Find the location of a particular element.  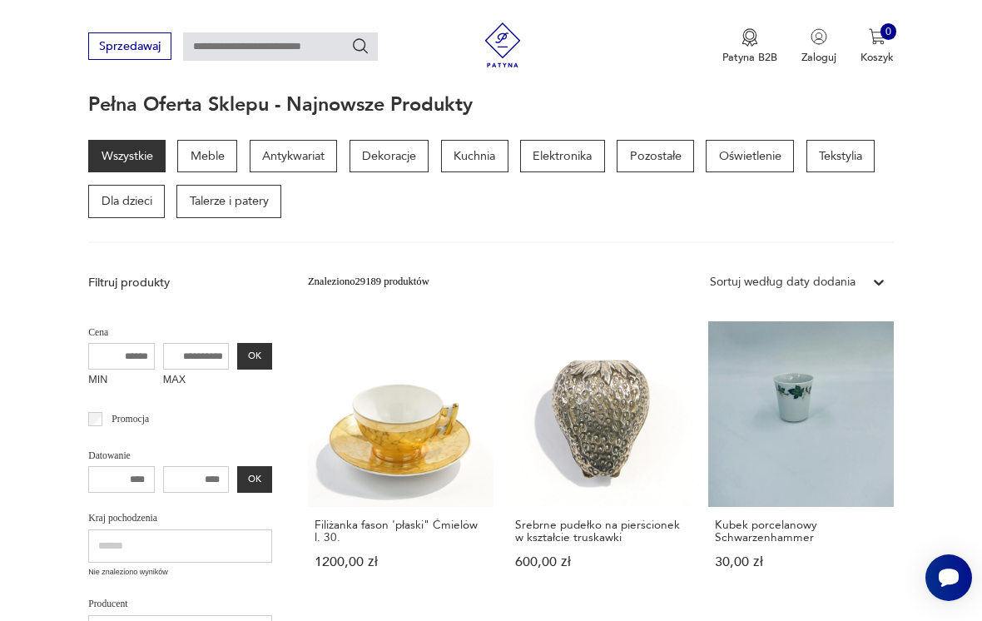

a: Talerze i patery is located at coordinates (229, 201).